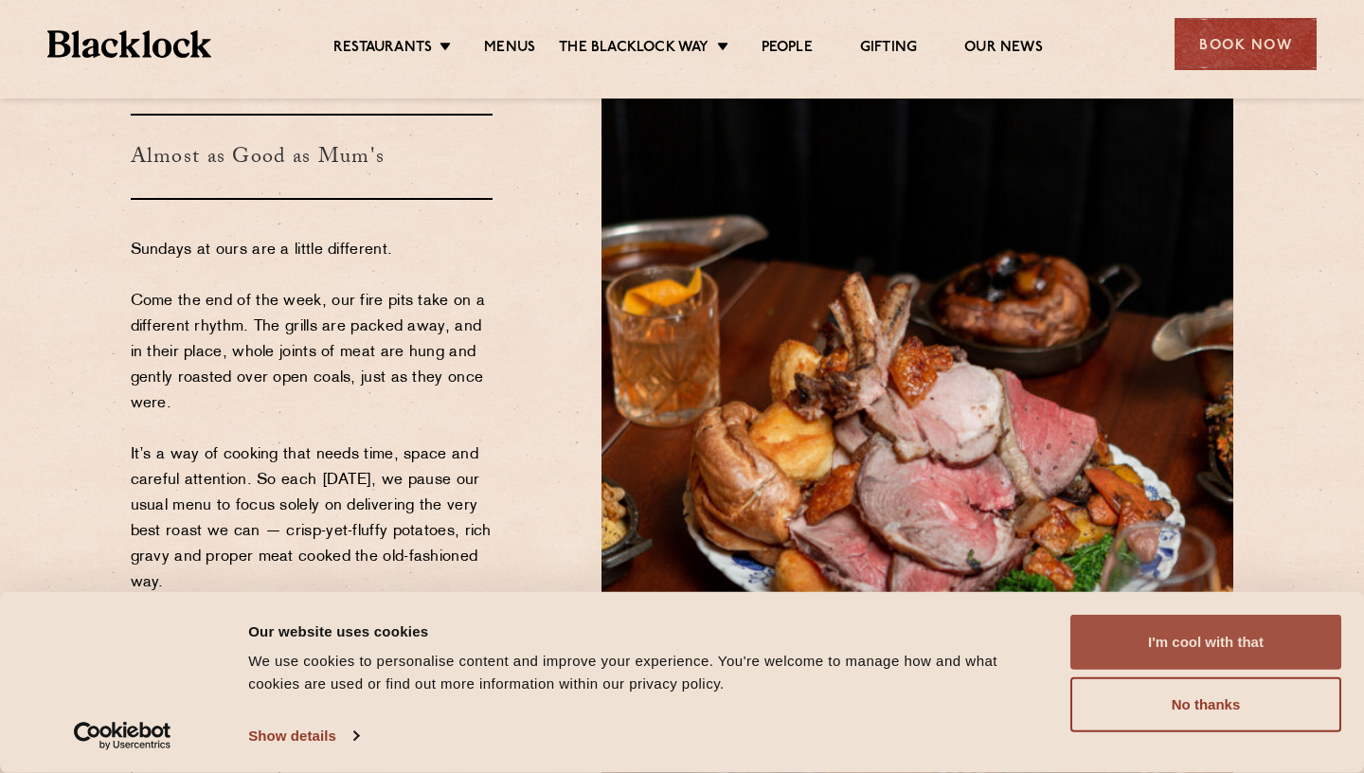 This screenshot has height=773, width=1364. Describe the element at coordinates (888, 49) in the screenshot. I see `a: Gifting` at that location.